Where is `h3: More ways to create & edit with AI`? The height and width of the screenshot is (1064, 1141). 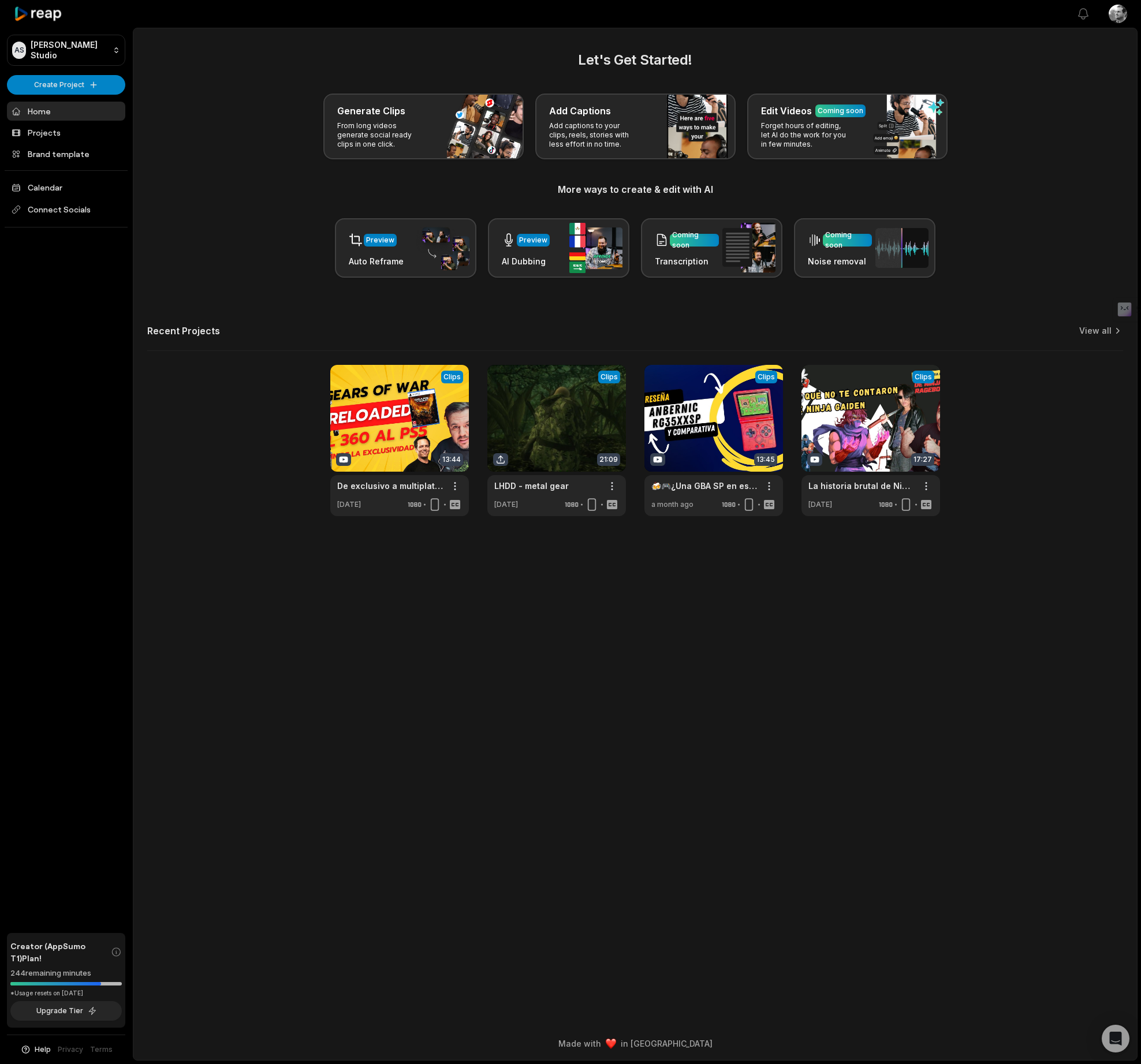
h3: More ways to create & edit with AI is located at coordinates (635, 190).